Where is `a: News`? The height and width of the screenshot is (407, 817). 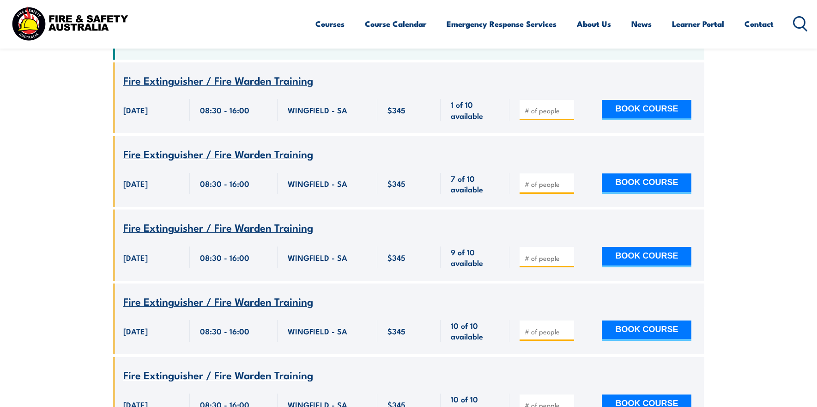
a: News is located at coordinates (642, 24).